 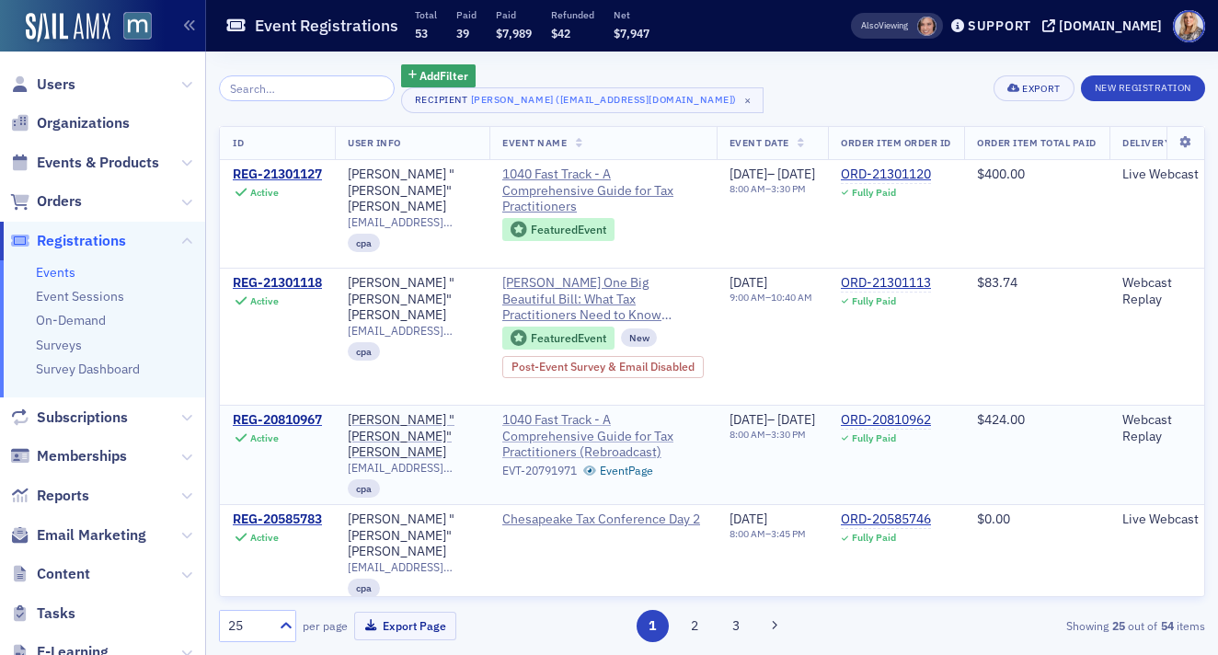 What do you see at coordinates (886, 421) in the screenshot?
I see `a: ORD-20810962` at bounding box center [886, 421].